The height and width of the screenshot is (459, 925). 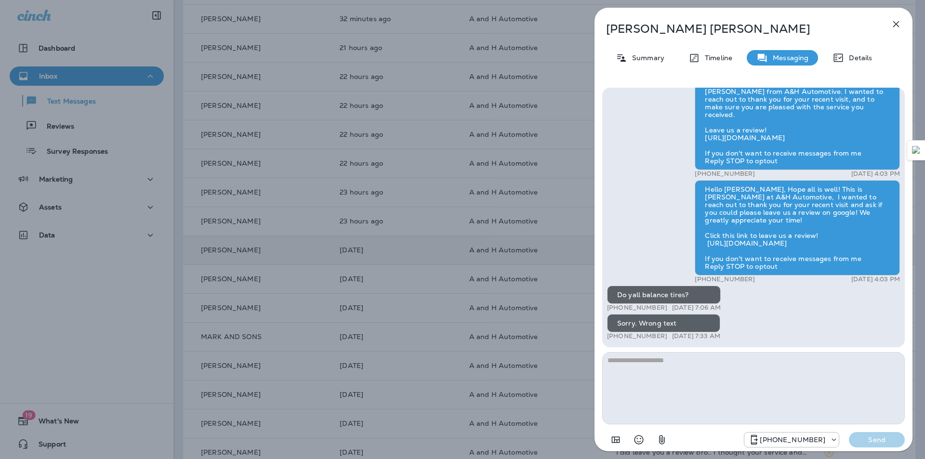 I want to click on div: +1 (405) 873-8731, so click(x=792, y=440).